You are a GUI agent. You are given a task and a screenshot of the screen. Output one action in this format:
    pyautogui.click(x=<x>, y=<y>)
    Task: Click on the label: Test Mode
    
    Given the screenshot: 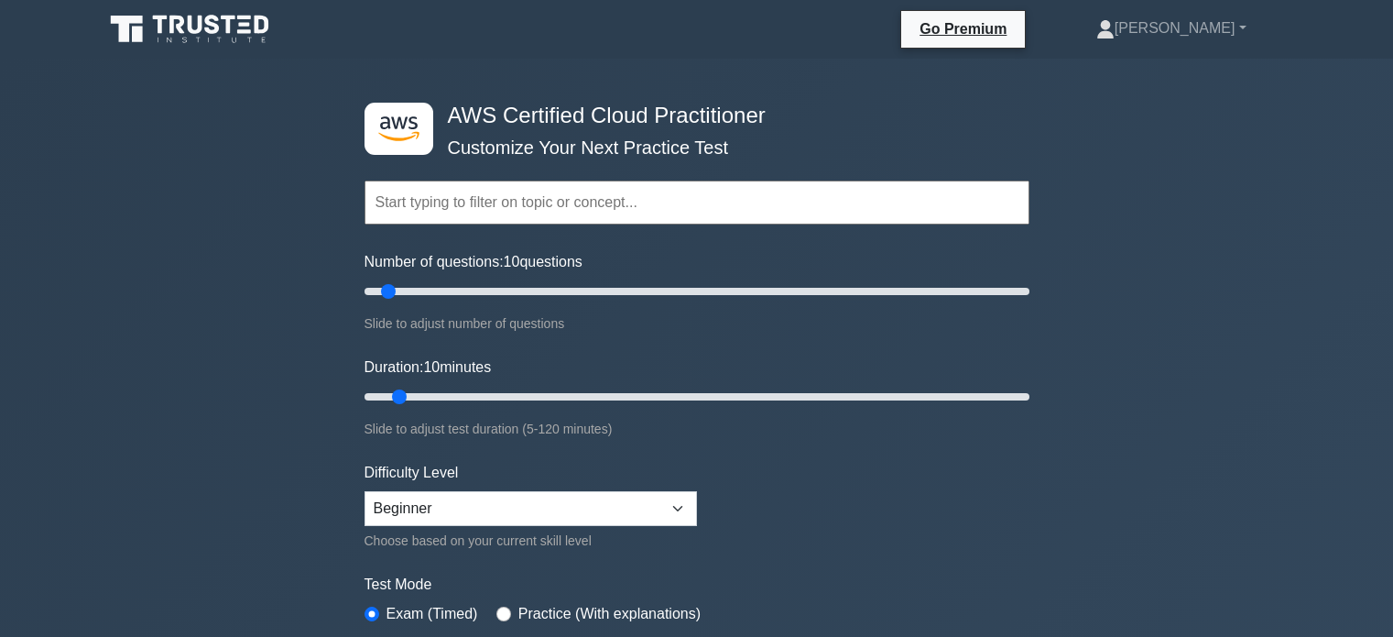 What is the action you would take?
    pyautogui.click(x=697, y=584)
    